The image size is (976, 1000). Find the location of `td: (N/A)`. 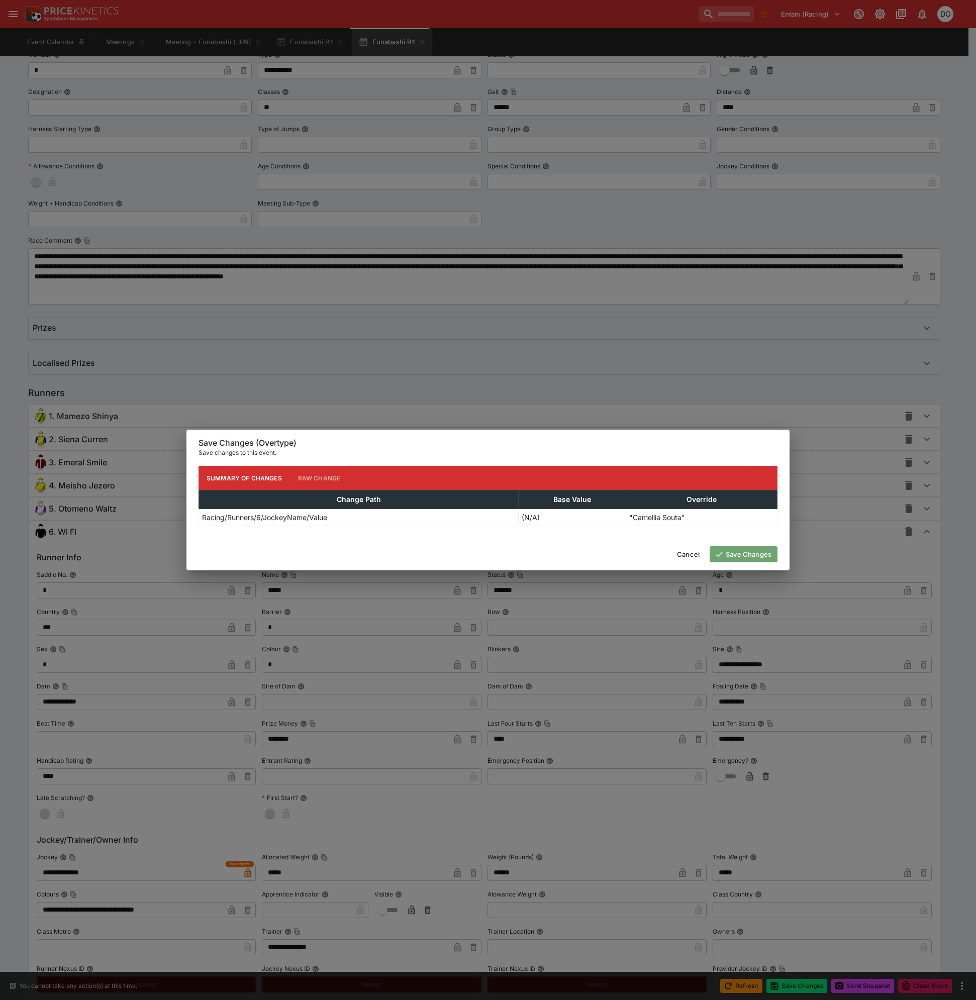

td: (N/A) is located at coordinates (572, 517).